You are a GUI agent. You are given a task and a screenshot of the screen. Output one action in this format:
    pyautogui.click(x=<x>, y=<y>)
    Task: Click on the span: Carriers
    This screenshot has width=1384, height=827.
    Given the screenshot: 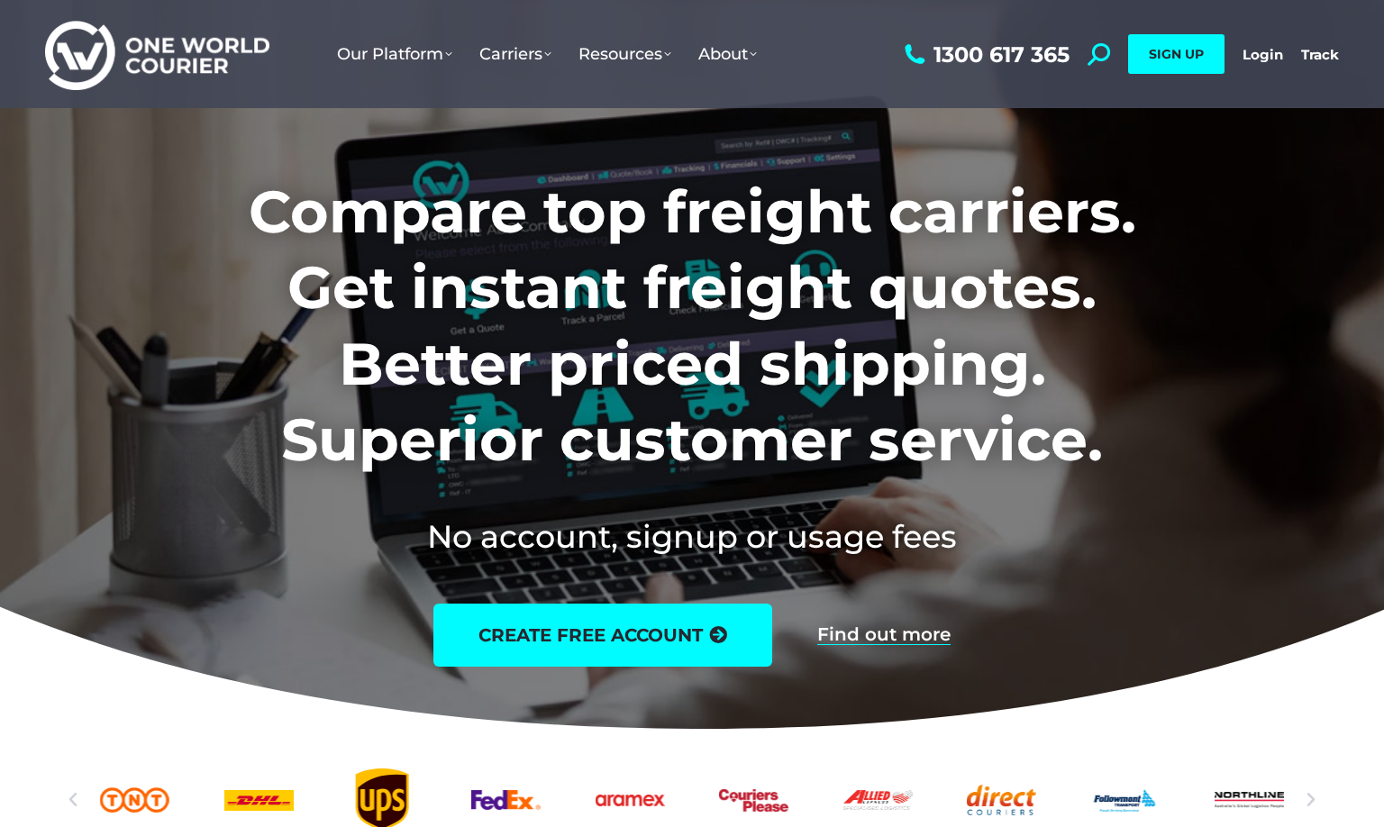 What is the action you would take?
    pyautogui.click(x=516, y=54)
    